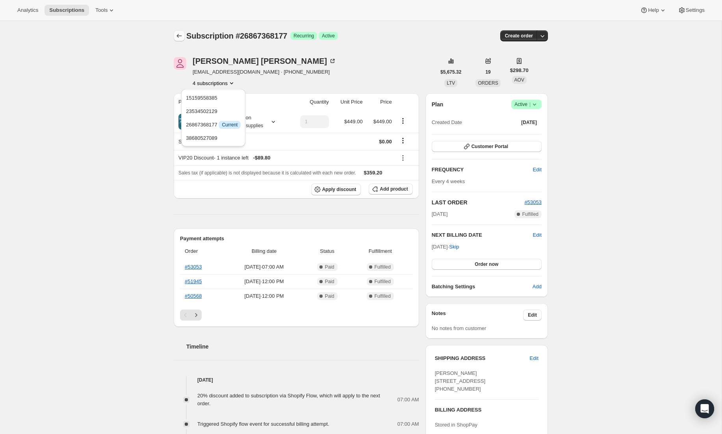 The width and height of the screenshot is (722, 434). What do you see at coordinates (533, 202) in the screenshot?
I see `span: #53053` at bounding box center [533, 202].